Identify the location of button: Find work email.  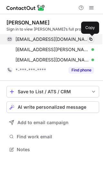
(53, 137).